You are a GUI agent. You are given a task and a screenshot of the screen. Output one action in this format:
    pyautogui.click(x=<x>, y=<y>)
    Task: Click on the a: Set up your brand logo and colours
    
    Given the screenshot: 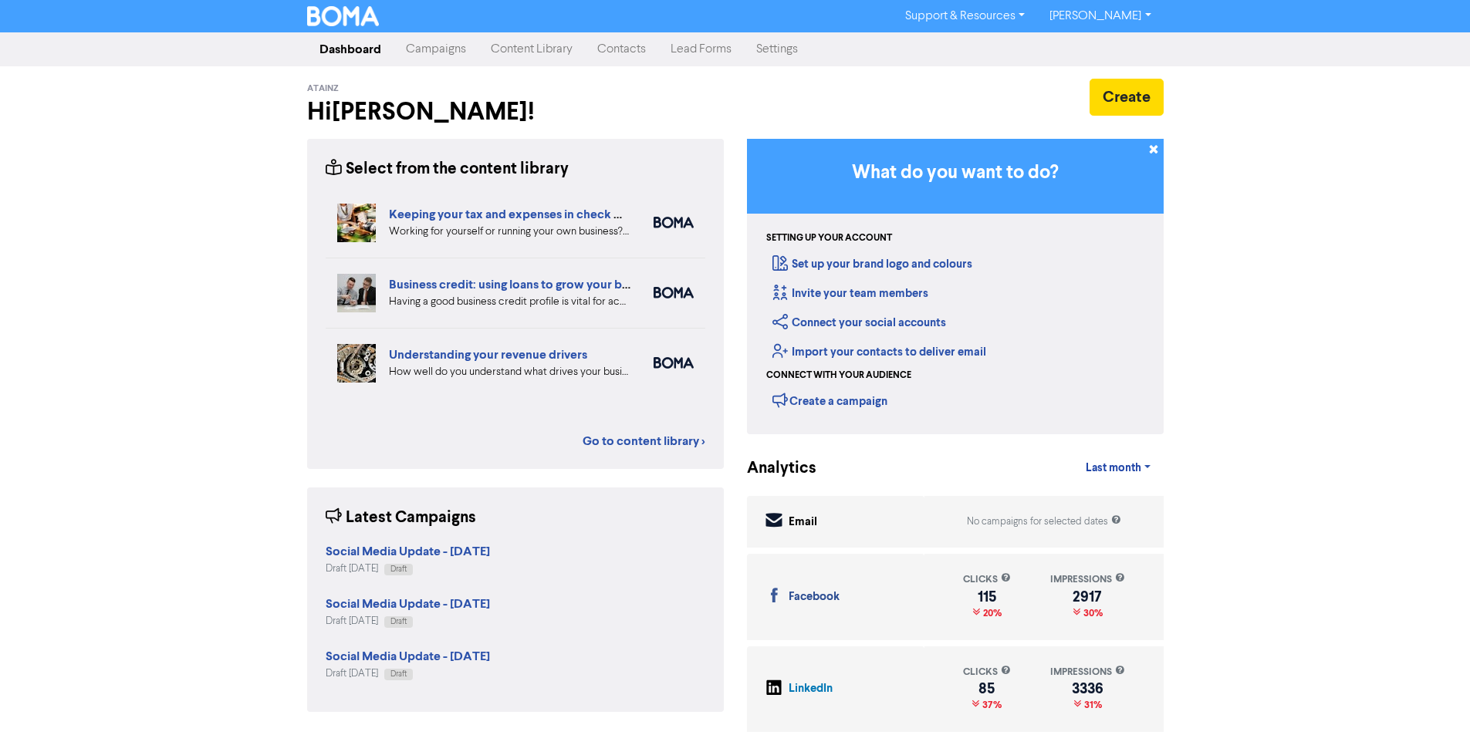 What is the action you would take?
    pyautogui.click(x=872, y=264)
    